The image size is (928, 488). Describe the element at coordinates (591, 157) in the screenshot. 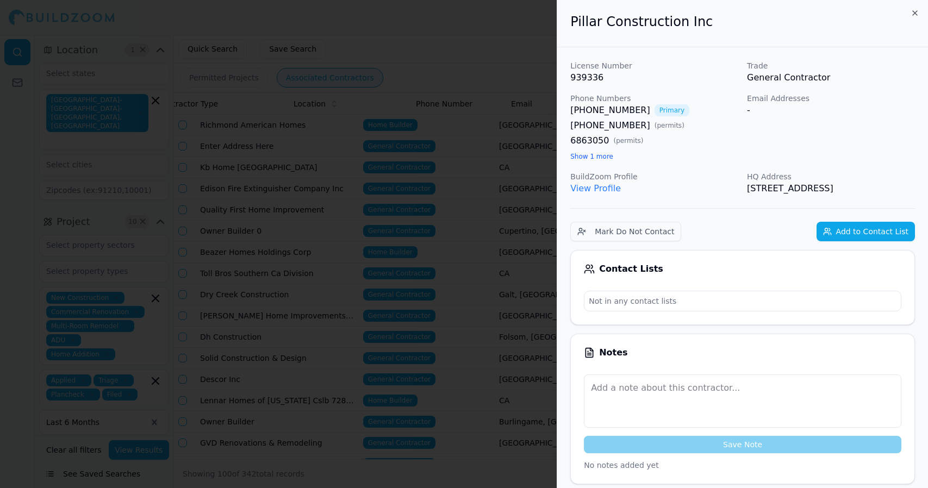

I see `button: Show 1 more` at that location.